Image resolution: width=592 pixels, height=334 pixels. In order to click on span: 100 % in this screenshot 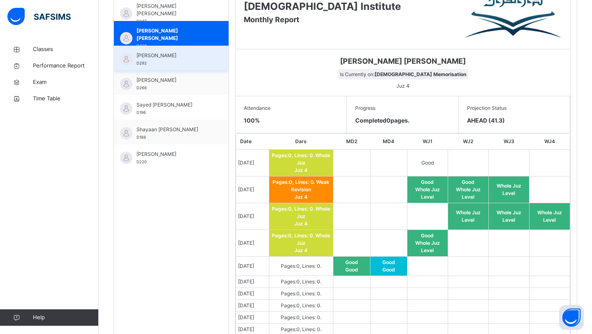, I will do `click(252, 120)`.